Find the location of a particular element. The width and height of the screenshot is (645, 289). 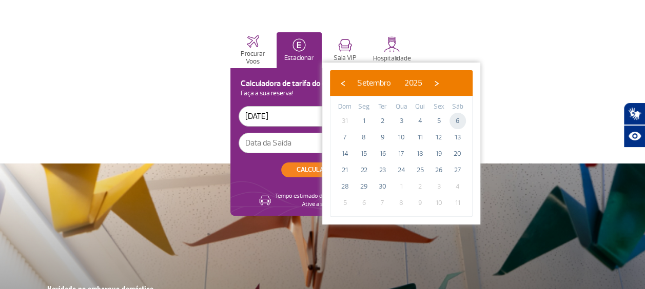

img: vipRoom.svg is located at coordinates (345, 45).